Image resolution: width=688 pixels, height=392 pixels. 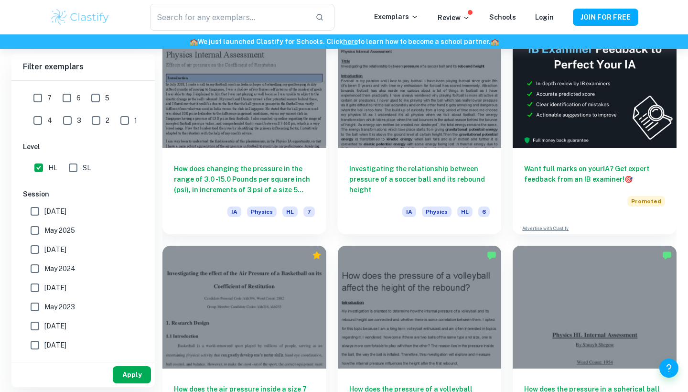 I want to click on button: JOIN FOR FREE, so click(x=606, y=17).